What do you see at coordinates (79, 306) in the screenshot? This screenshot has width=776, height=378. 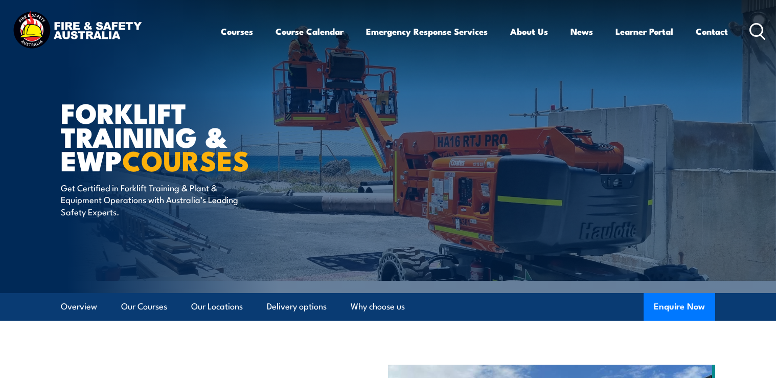 I see `a: Overview` at bounding box center [79, 306].